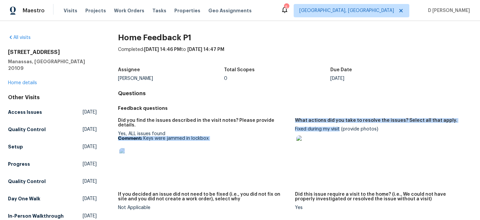 The width and height of the screenshot is (480, 220). Describe the element at coordinates (36, 216) in the screenshot. I see `h5: In-Person Walkthrough` at that location.